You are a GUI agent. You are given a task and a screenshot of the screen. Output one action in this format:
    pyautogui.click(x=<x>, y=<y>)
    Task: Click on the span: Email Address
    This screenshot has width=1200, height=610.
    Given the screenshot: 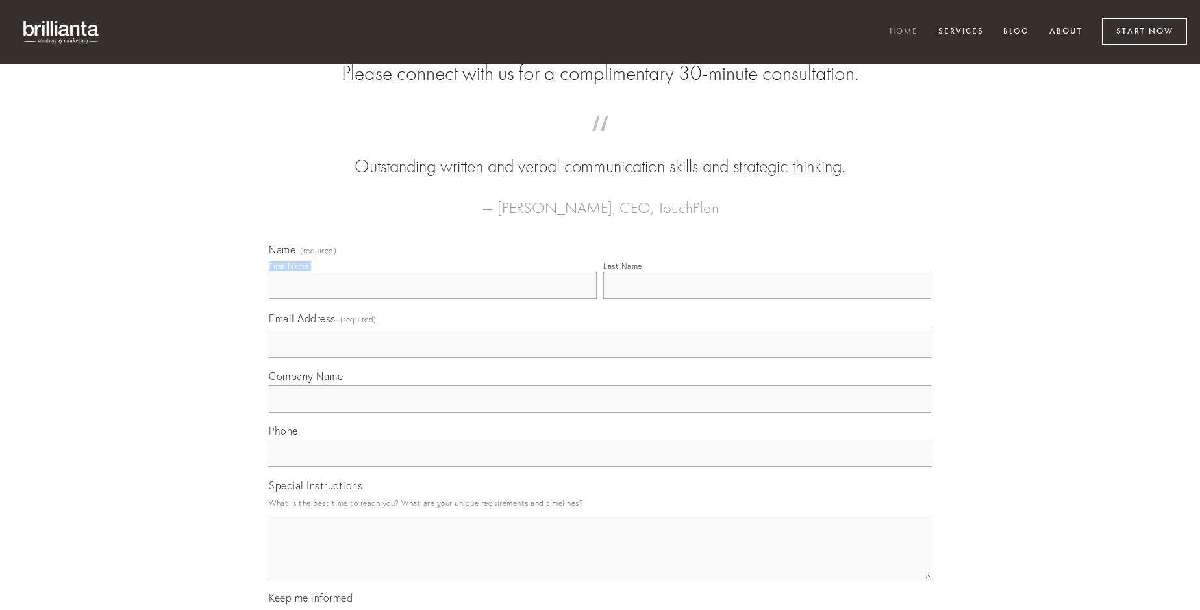 What is the action you would take?
    pyautogui.click(x=302, y=318)
    